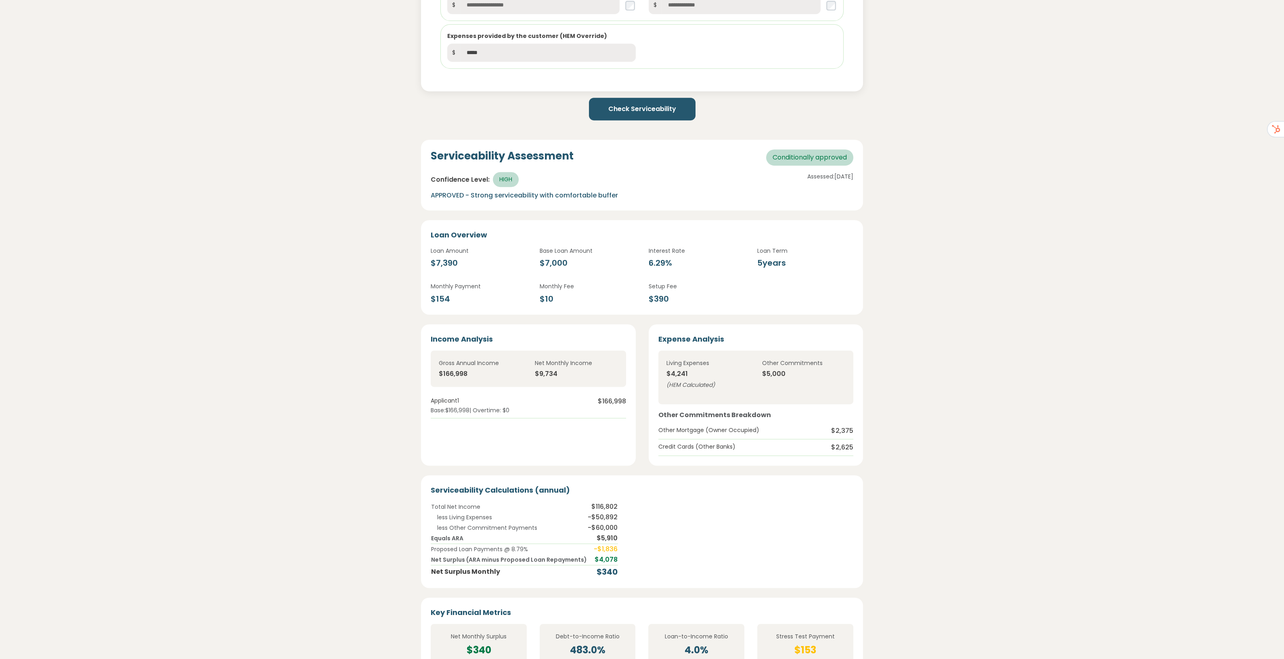 This screenshot has width=1284, height=659. What do you see at coordinates (602, 506) in the screenshot?
I see `td: $116,802` at bounding box center [602, 506].